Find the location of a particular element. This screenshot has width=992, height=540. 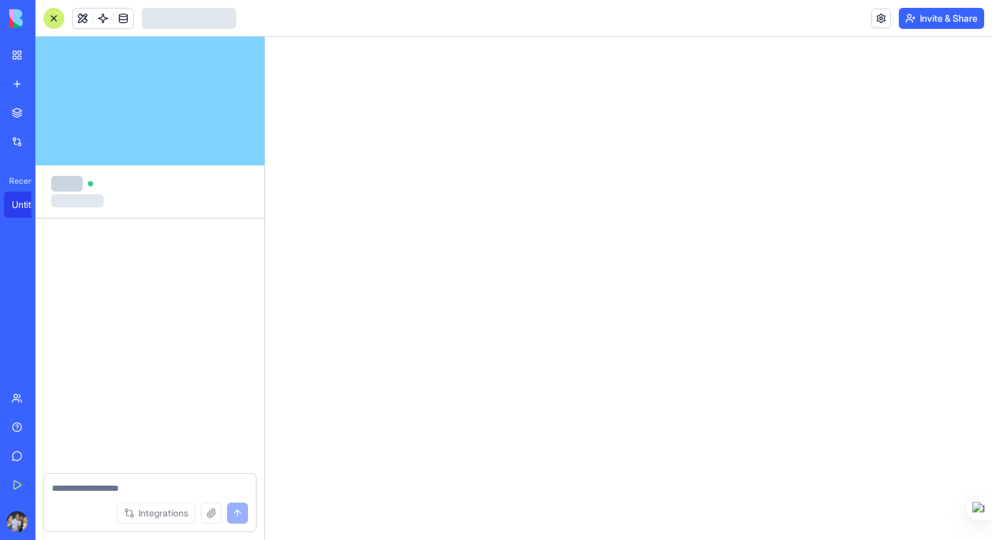

img: logo is located at coordinates (50, 18).